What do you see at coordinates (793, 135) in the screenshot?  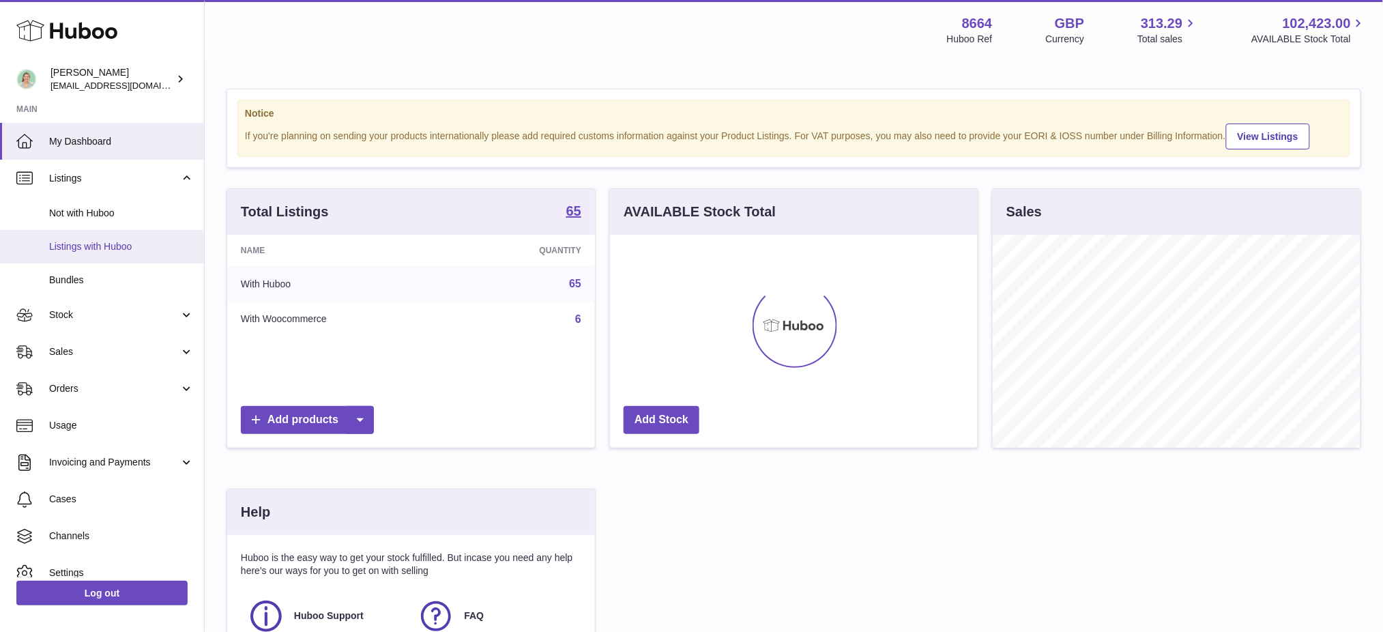 I see `div: If you're planning on sending your products internationally please add required customs informati...` at bounding box center [793, 135].